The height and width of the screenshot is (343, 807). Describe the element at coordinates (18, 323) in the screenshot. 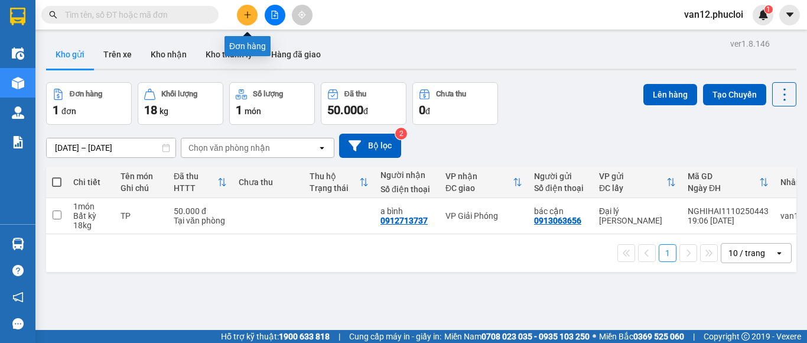

I see `span: message` at that location.